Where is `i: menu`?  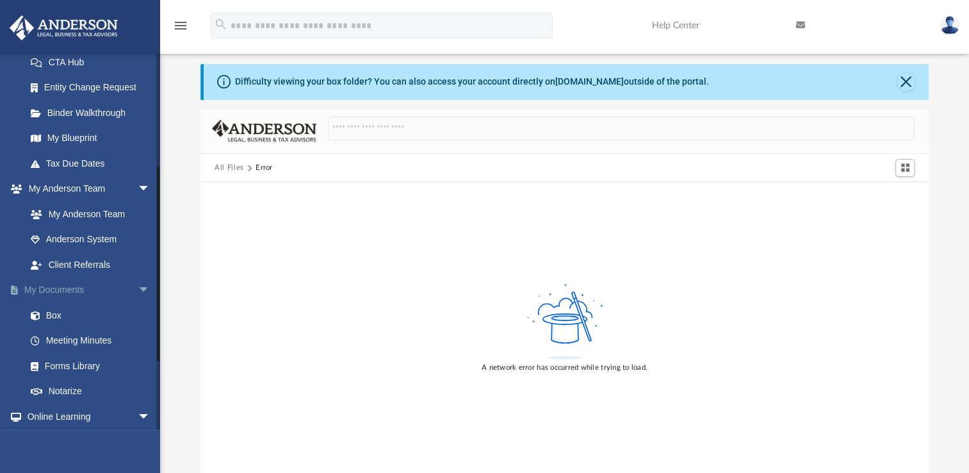 i: menu is located at coordinates (181, 26).